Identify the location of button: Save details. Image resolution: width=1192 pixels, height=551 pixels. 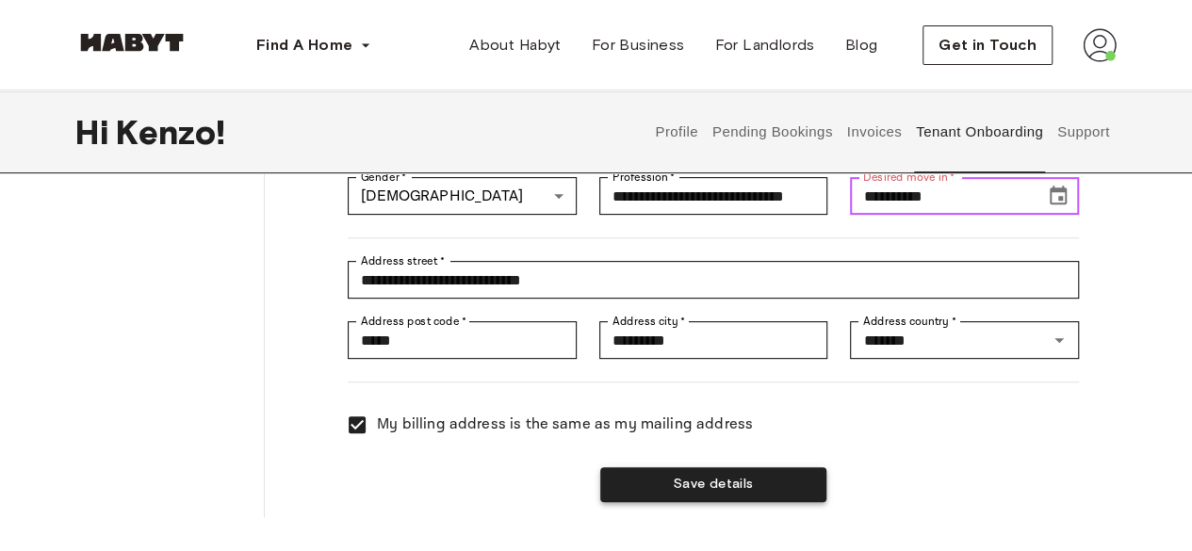
(714, 484).